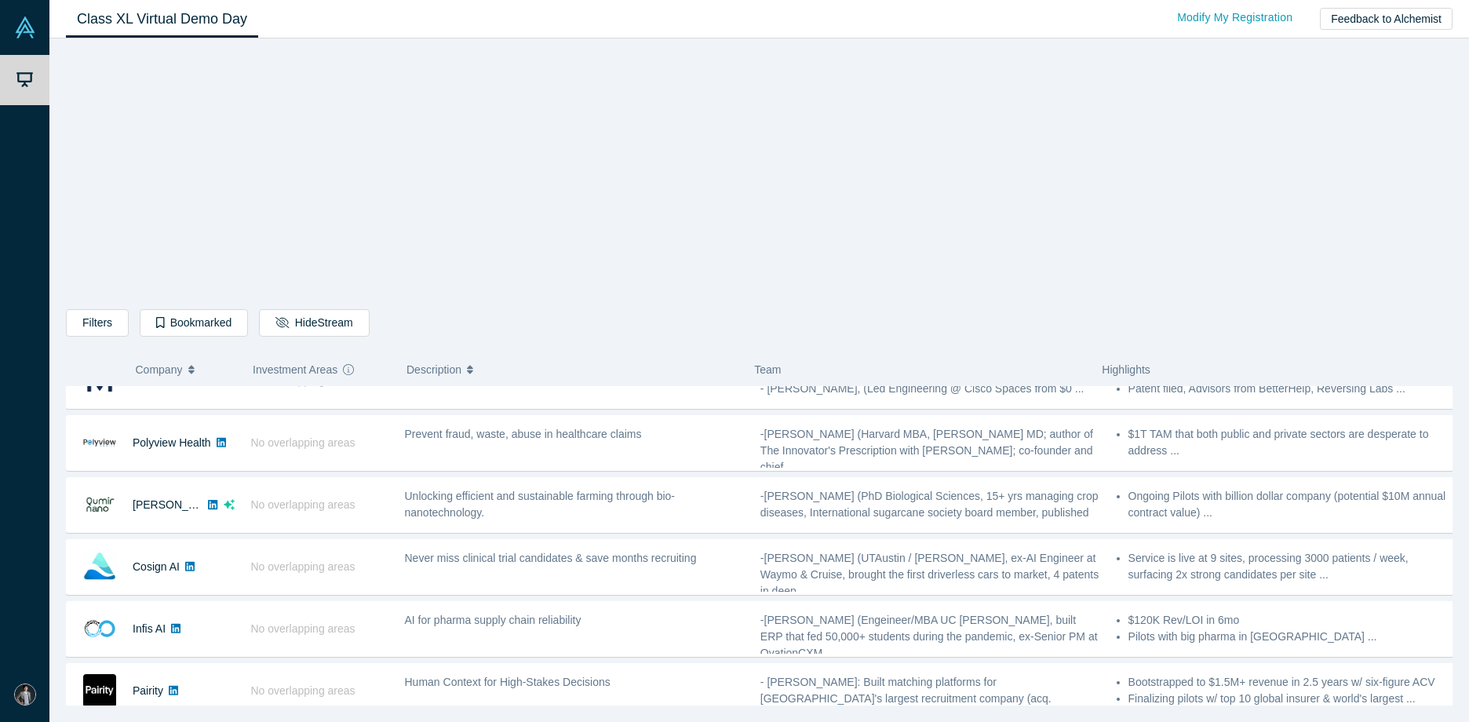  What do you see at coordinates (493, 620) in the screenshot?
I see `span: AI for pharma supply chain reliability` at bounding box center [493, 620].